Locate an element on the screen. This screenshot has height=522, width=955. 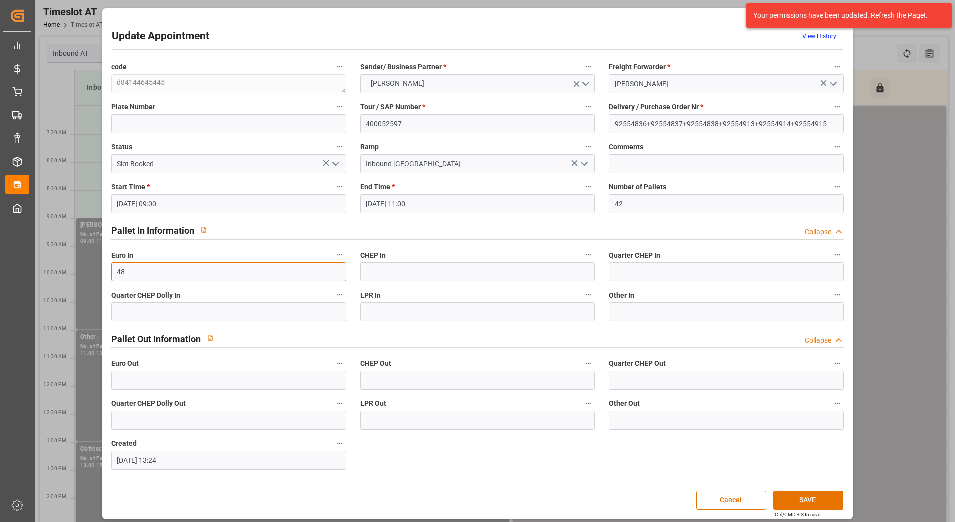
button: Plate Number is located at coordinates (340, 107).